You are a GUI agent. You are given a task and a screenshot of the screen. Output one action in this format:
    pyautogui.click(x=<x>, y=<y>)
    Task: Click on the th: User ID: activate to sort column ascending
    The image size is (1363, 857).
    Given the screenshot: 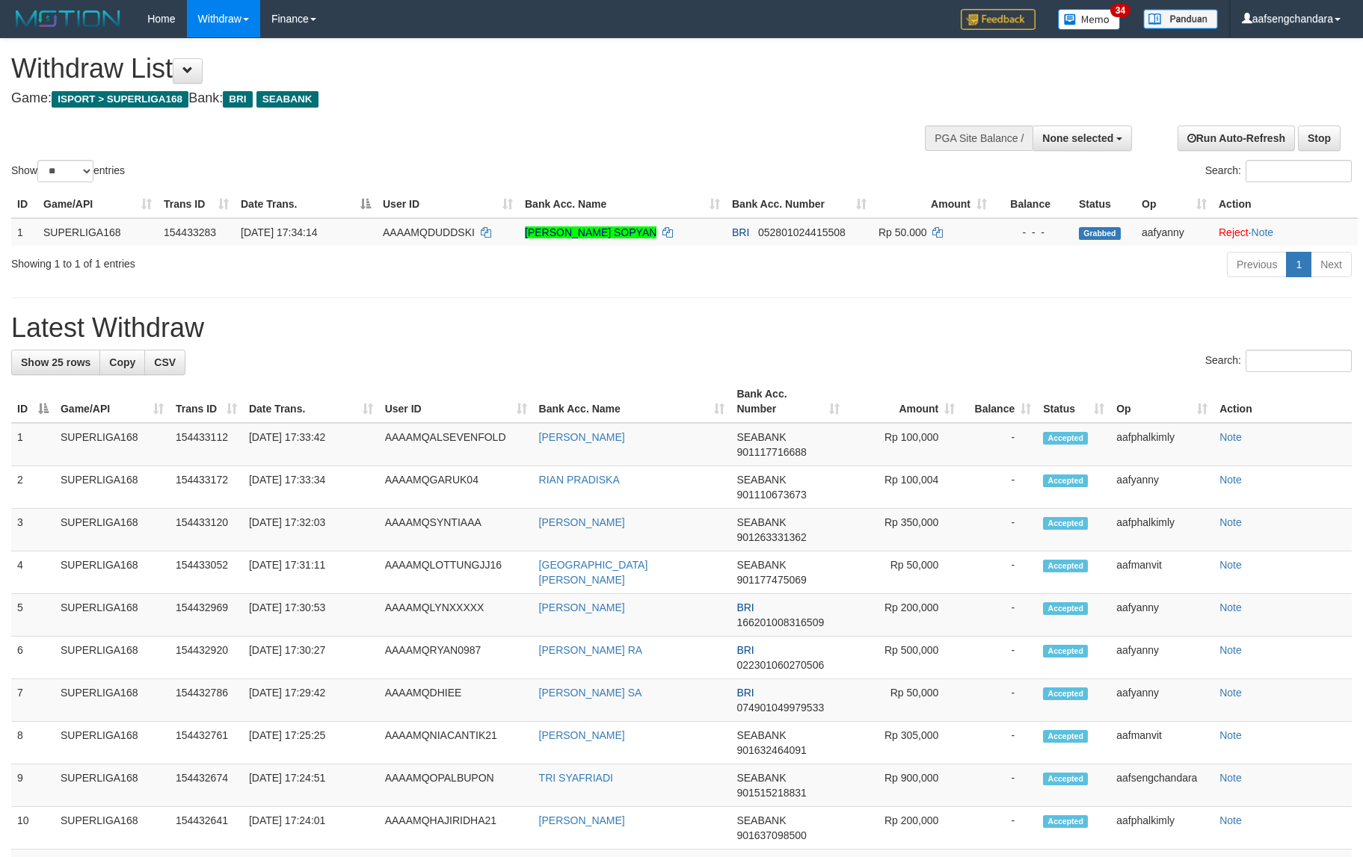 What is the action you would take?
    pyautogui.click(x=448, y=204)
    